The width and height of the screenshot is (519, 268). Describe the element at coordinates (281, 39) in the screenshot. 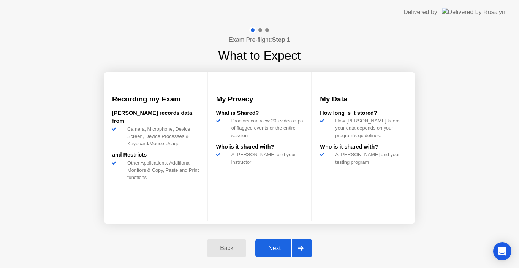

I see `b: Step 1` at that location.